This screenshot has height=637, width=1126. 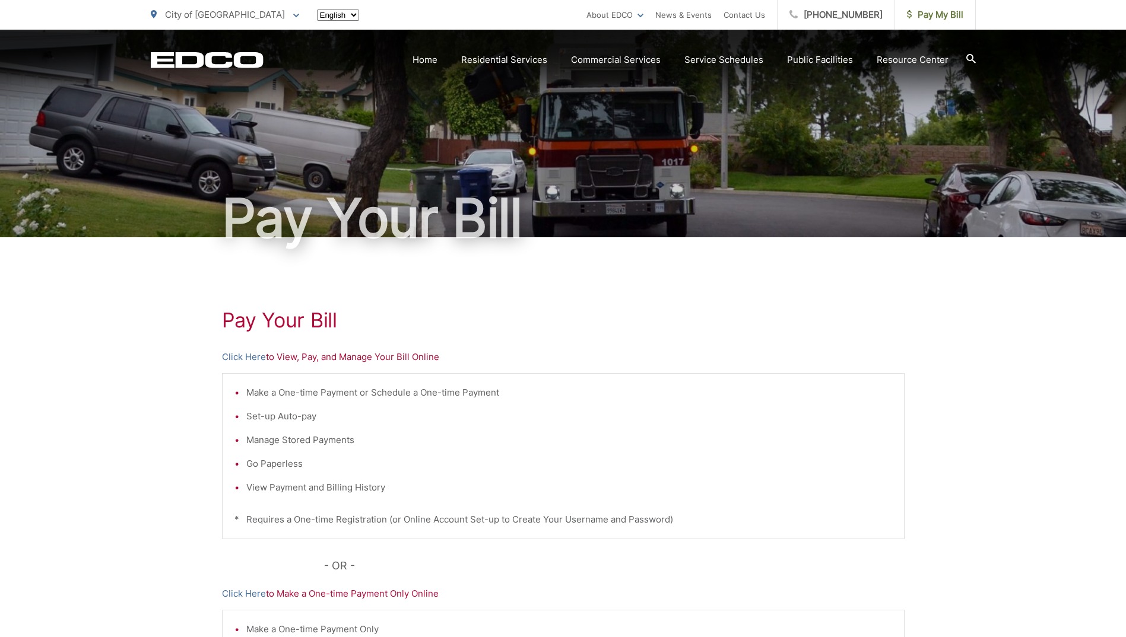 What do you see at coordinates (569, 464) in the screenshot?
I see `li: Go Paperless` at bounding box center [569, 464].